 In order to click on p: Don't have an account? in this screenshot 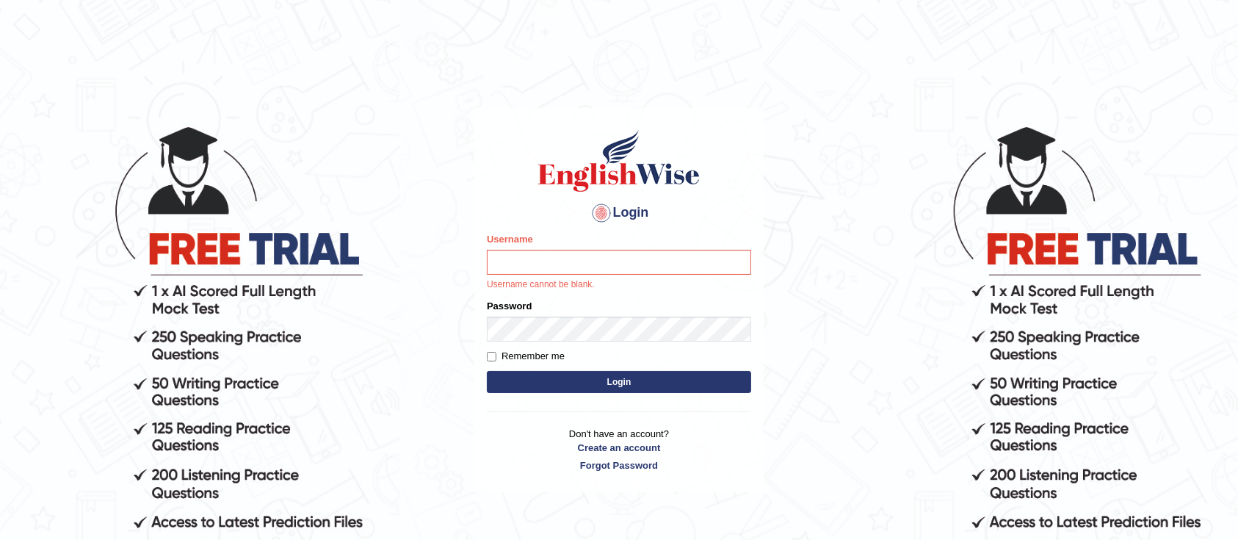, I will do `click(619, 449)`.